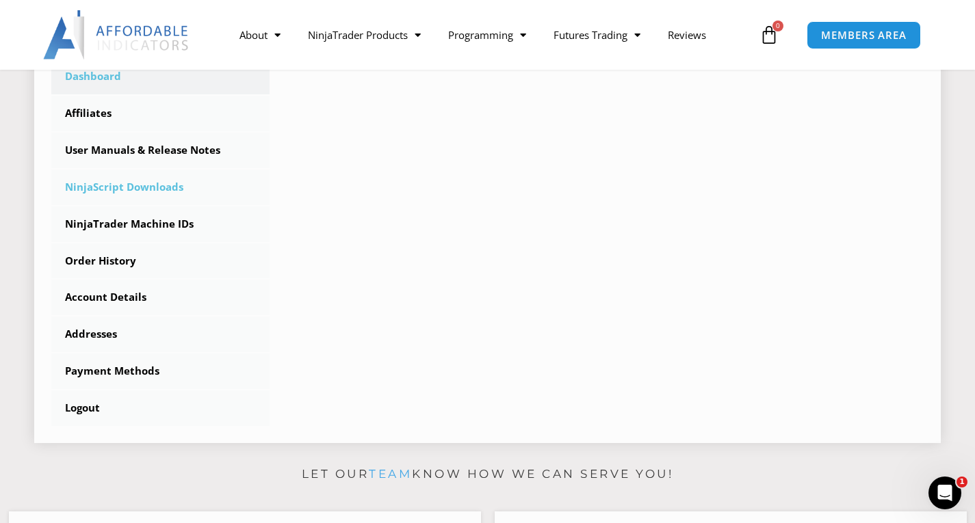  What do you see at coordinates (778, 26) in the screenshot?
I see `span: 0` at bounding box center [778, 26].